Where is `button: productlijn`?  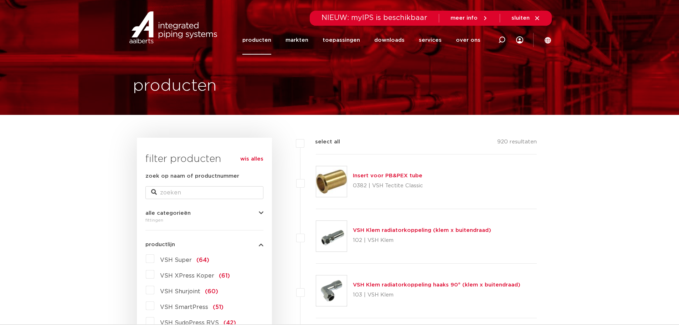
button: productlijn is located at coordinates (204, 244).